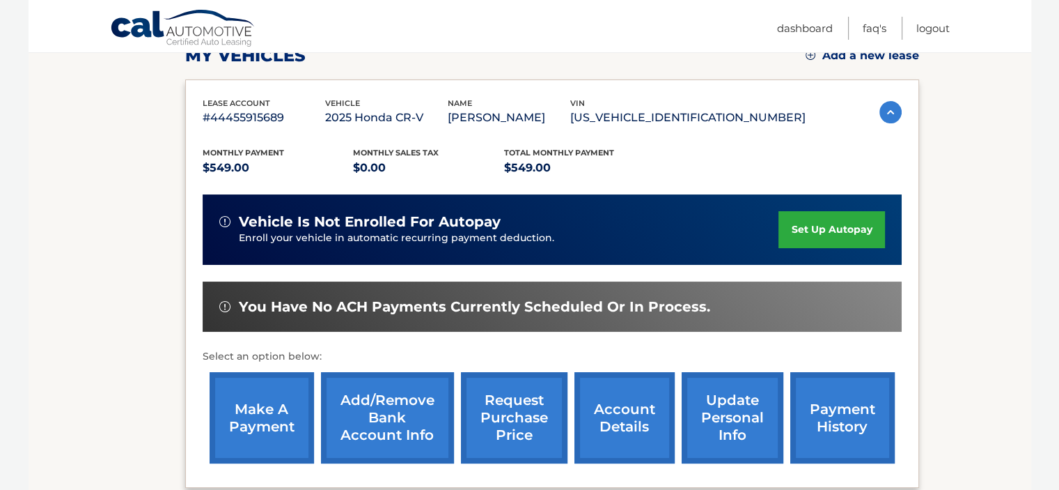 The height and width of the screenshot is (490, 1059). What do you see at coordinates (262, 417) in the screenshot?
I see `a: make a payment` at bounding box center [262, 417].